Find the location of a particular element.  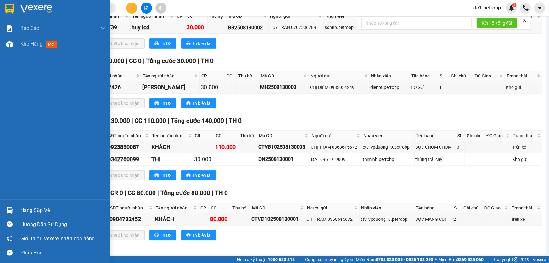

span: Tổng cước 80.000 is located at coordinates (185, 192).